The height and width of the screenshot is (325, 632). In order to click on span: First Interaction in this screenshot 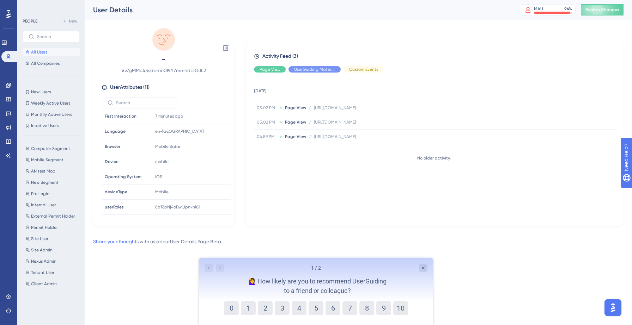, I will do `click(121, 116)`.